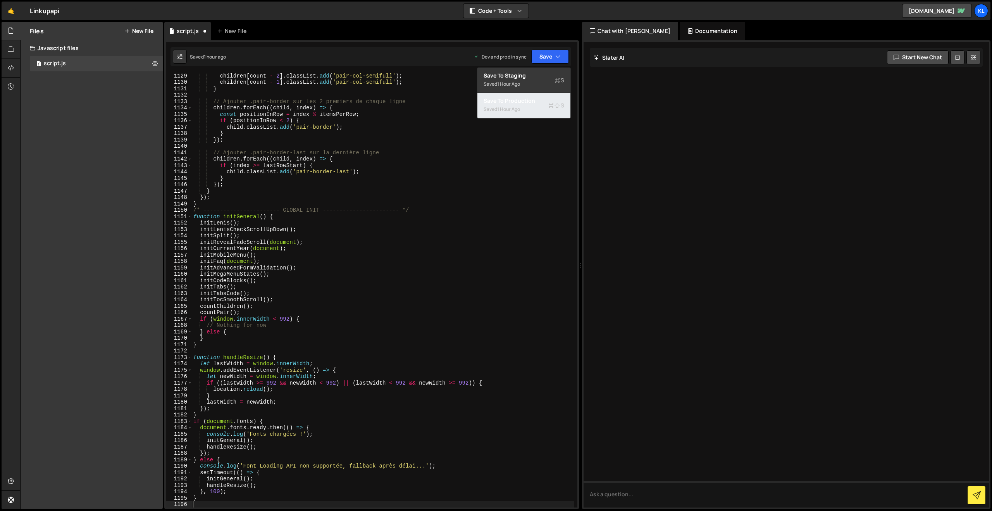  Describe the element at coordinates (179, 249) in the screenshot. I see `div: 1156` at that location.